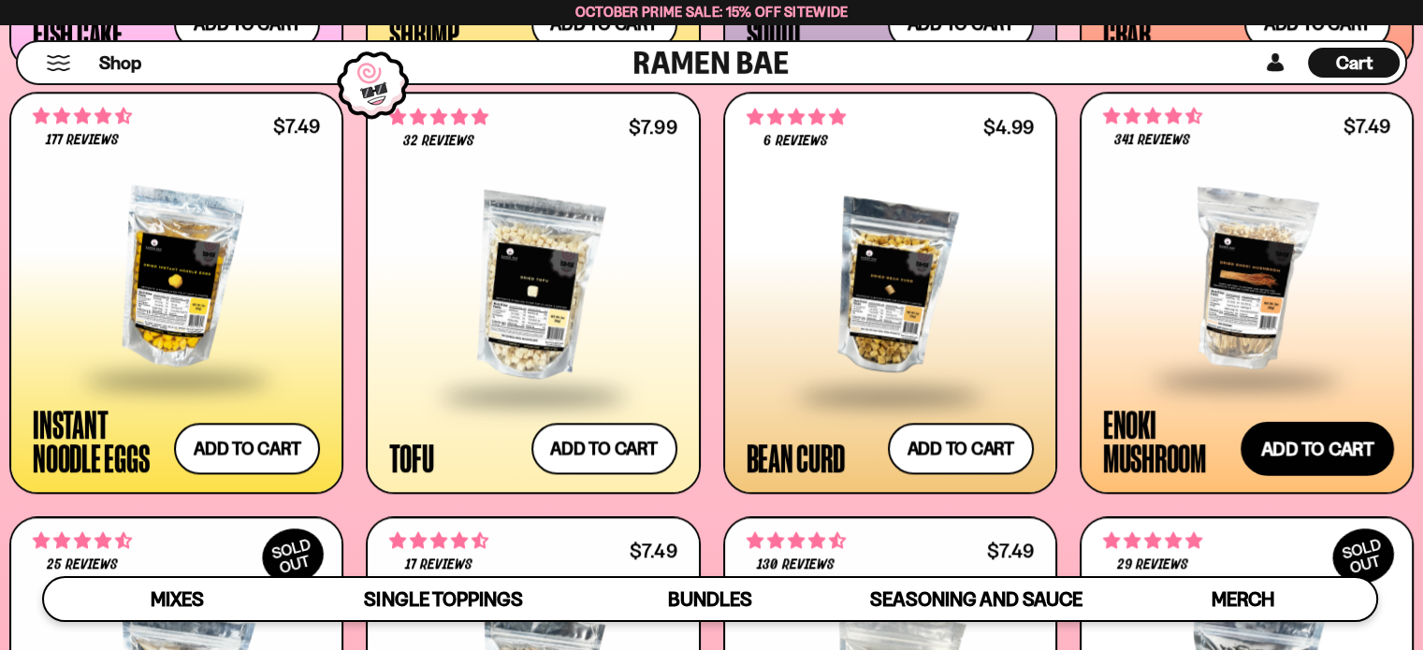 The height and width of the screenshot is (650, 1423). I want to click on span: Shop, so click(120, 63).